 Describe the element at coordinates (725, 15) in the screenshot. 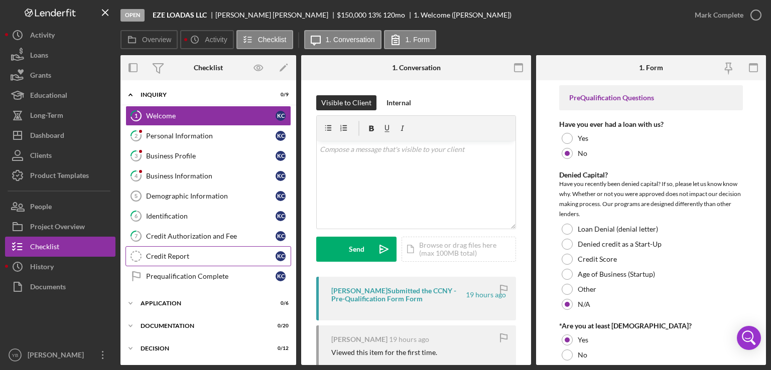

I see `button: Mark Complete` at that location.